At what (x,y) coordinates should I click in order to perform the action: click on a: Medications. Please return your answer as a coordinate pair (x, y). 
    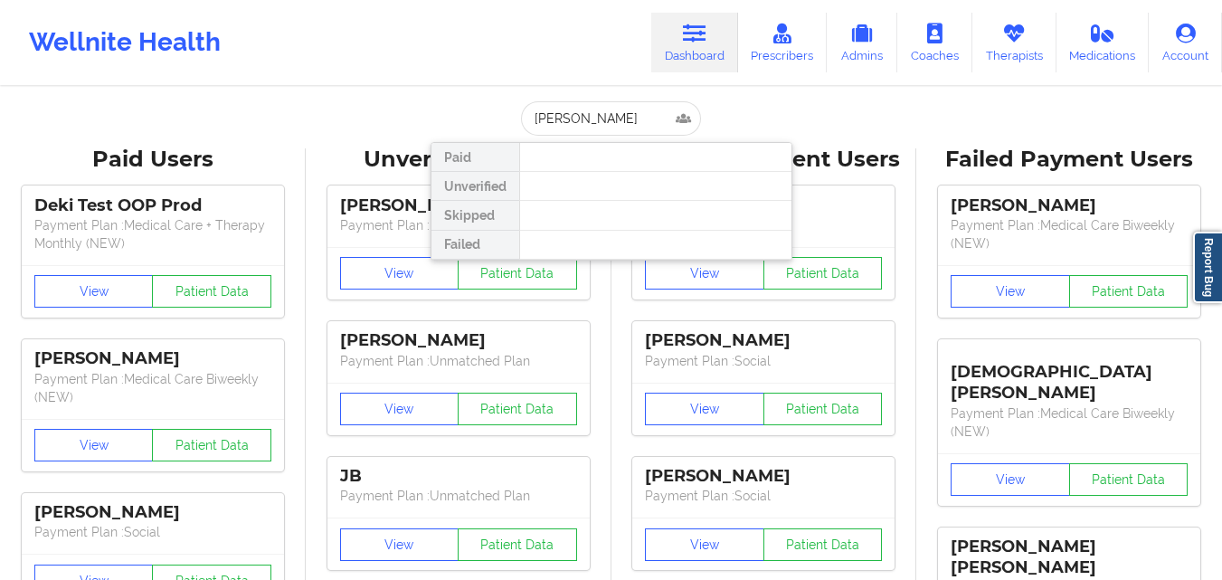
    Looking at the image, I should click on (1102, 42).